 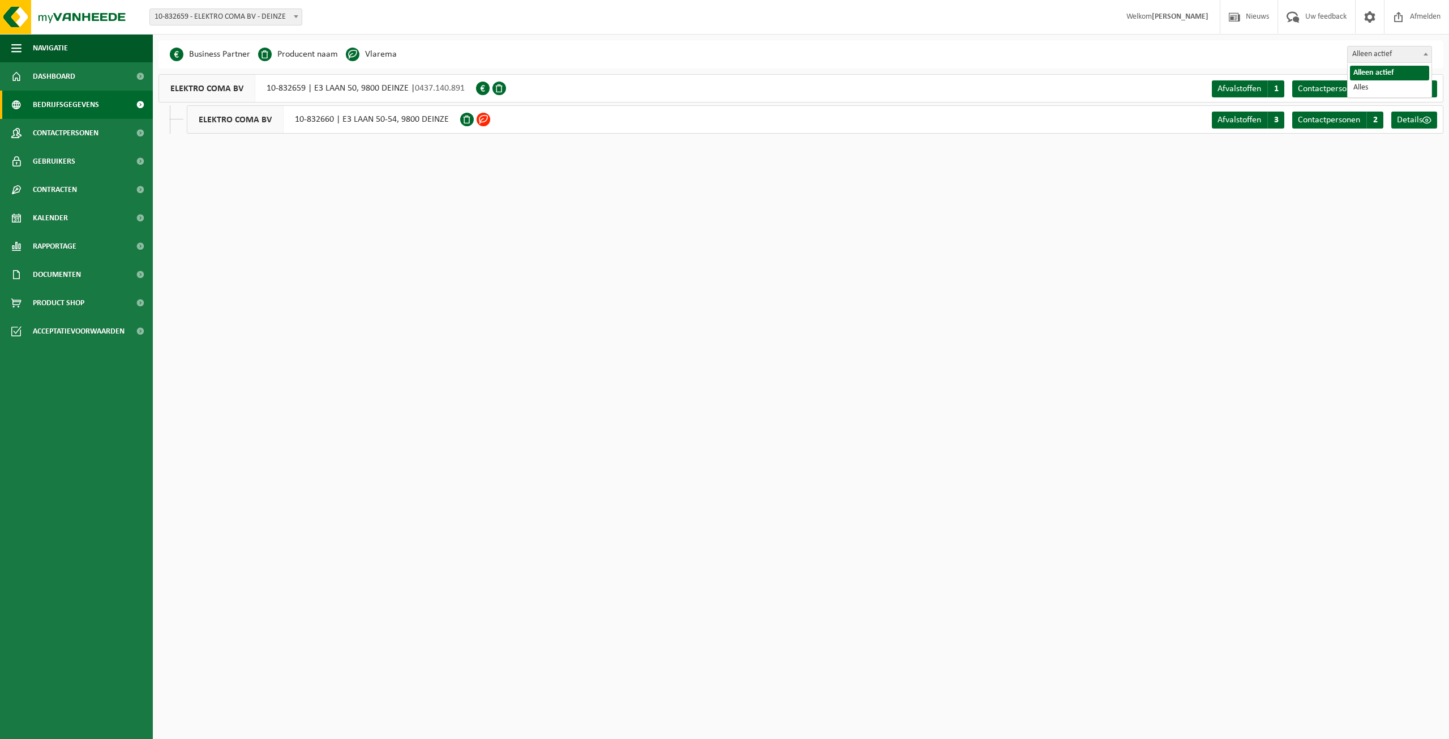 I want to click on span: Gebruikers, so click(x=54, y=161).